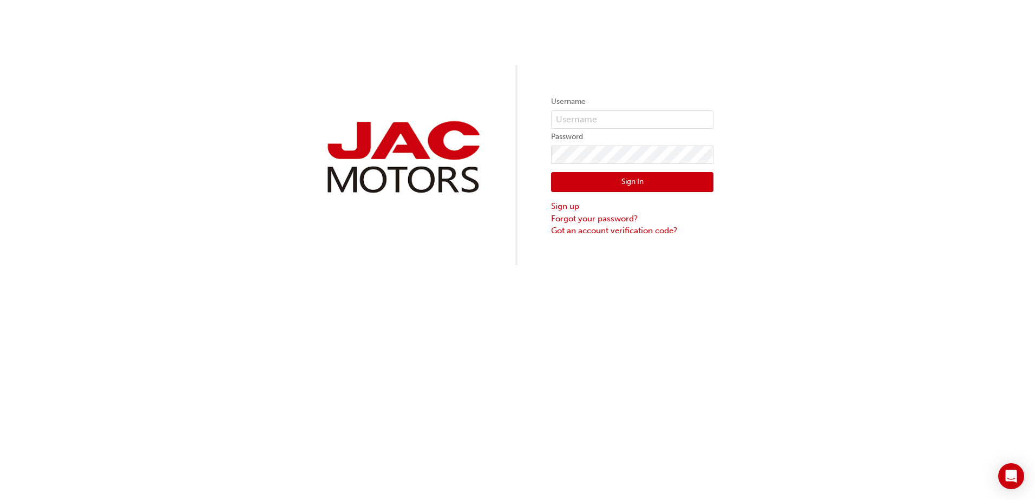 This screenshot has width=1035, height=500. What do you see at coordinates (632, 102) in the screenshot?
I see `label: Username` at bounding box center [632, 102].